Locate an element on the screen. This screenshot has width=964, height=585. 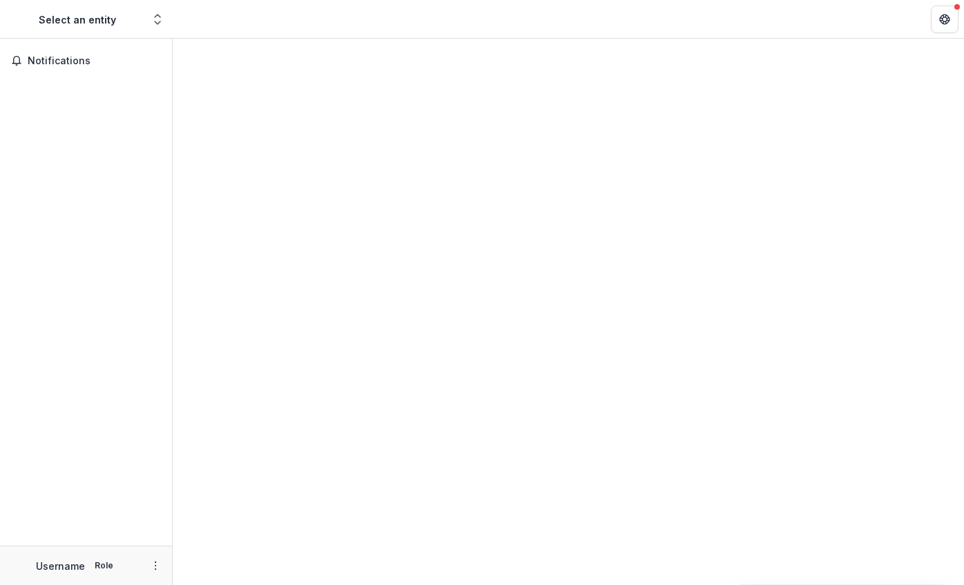
span: Notifications is located at coordinates (94, 61).